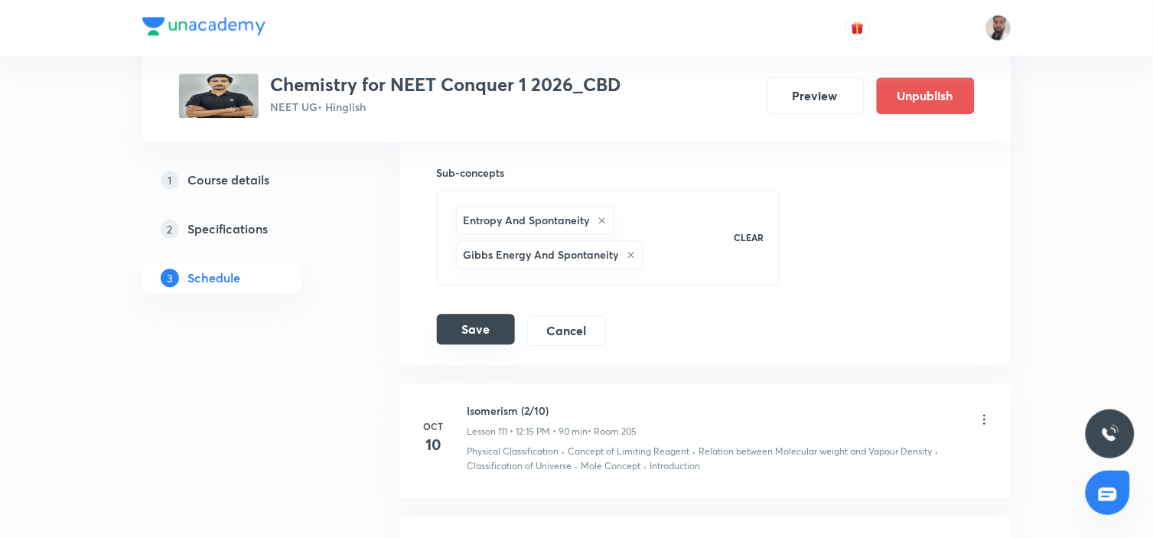 This screenshot has height=538, width=1153. What do you see at coordinates (566, 330) in the screenshot?
I see `button: Cancel` at bounding box center [566, 330].